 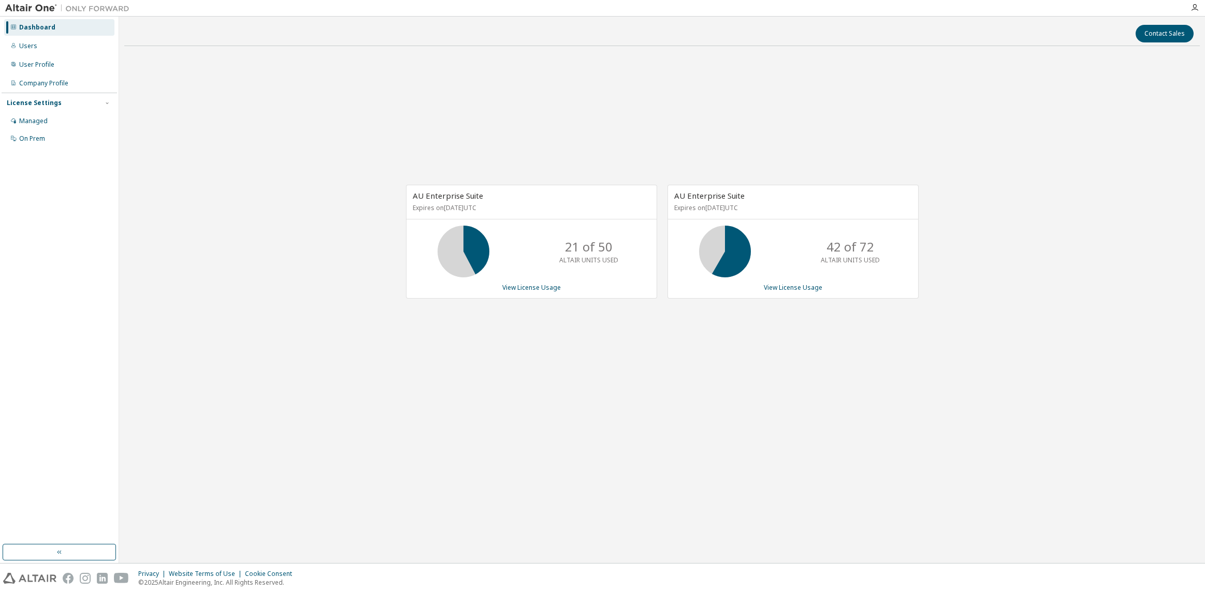 What do you see at coordinates (153, 574) in the screenshot?
I see `div: Privacy` at bounding box center [153, 574].